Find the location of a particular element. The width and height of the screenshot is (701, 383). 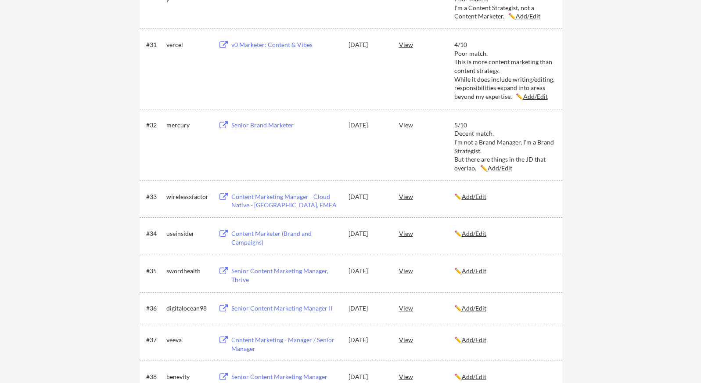

div: useinsider is located at coordinates (188, 234).